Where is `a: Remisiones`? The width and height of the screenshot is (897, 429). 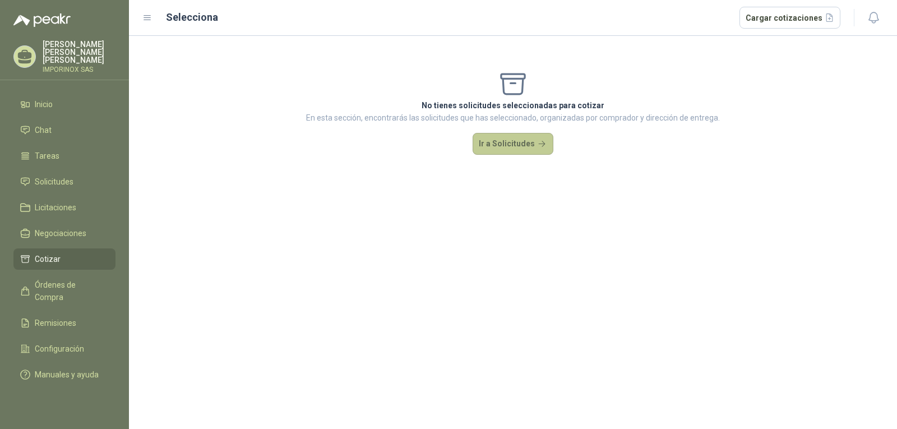 a: Remisiones is located at coordinates (64, 323).